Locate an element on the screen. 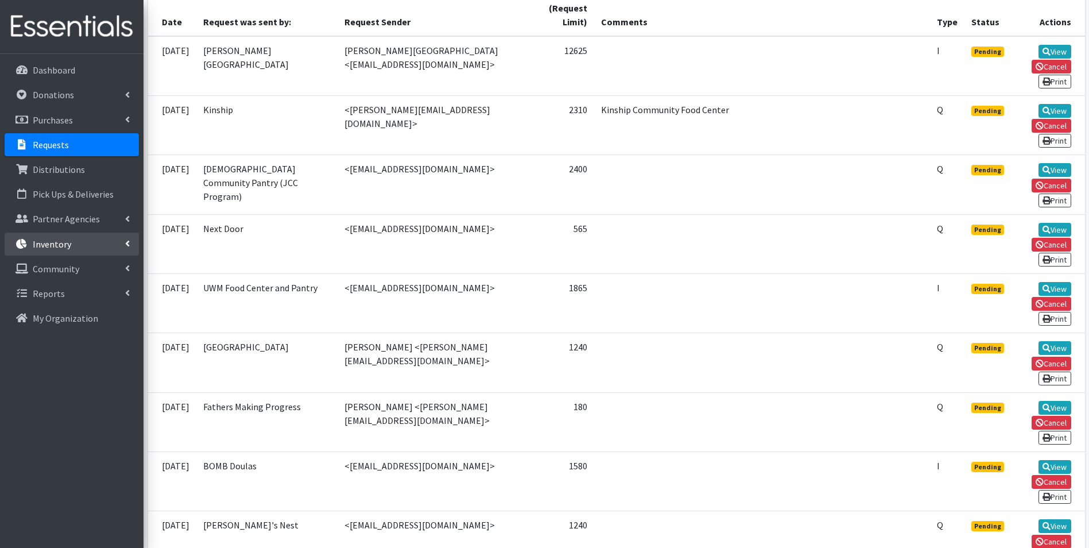 Image resolution: width=1089 pixels, height=548 pixels. a: Reports is located at coordinates (72, 293).